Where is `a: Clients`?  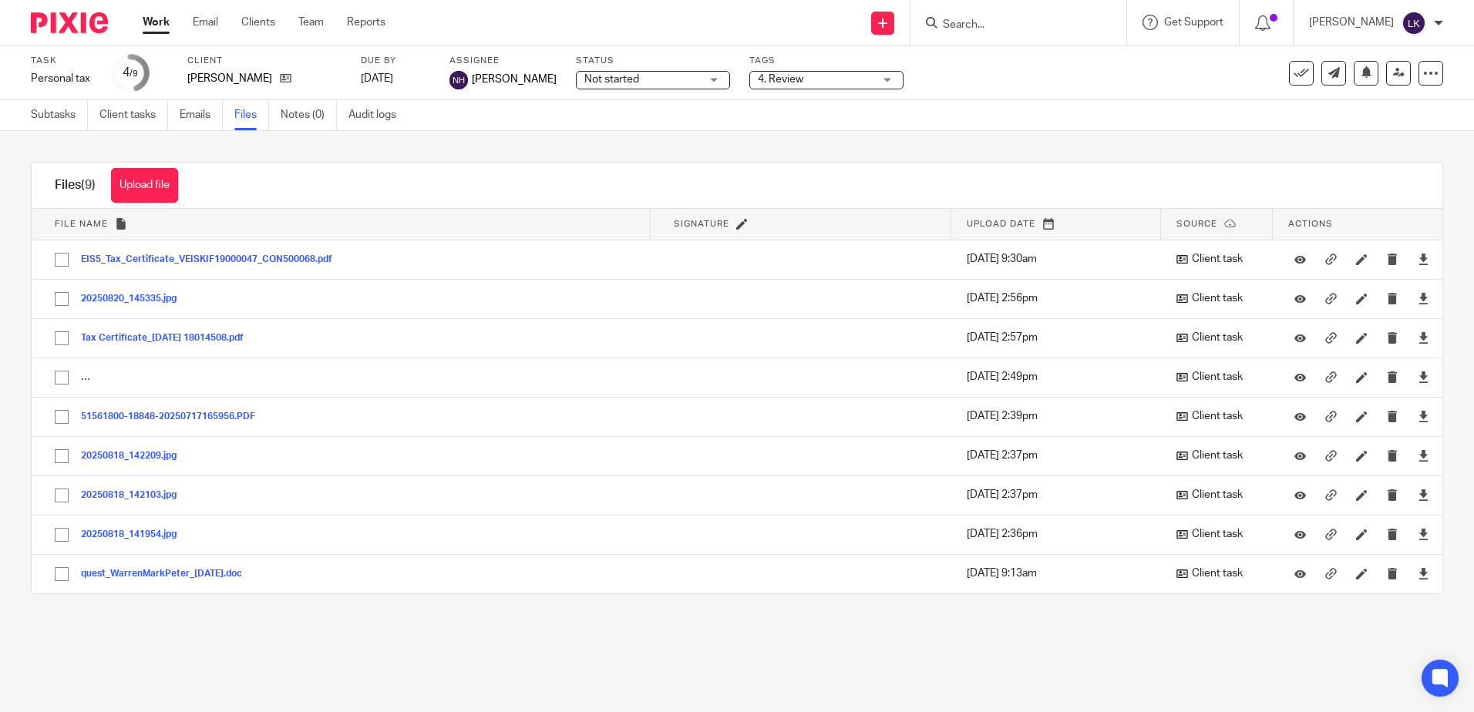
a: Clients is located at coordinates (258, 22).